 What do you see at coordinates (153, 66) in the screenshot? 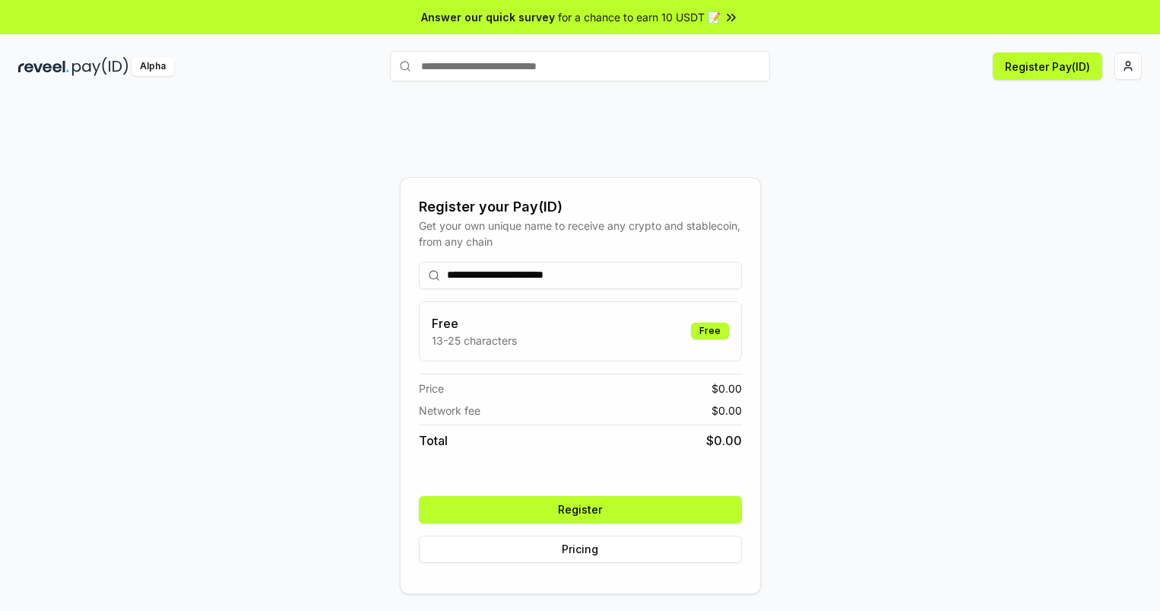
I see `div: Alpha` at bounding box center [153, 66].